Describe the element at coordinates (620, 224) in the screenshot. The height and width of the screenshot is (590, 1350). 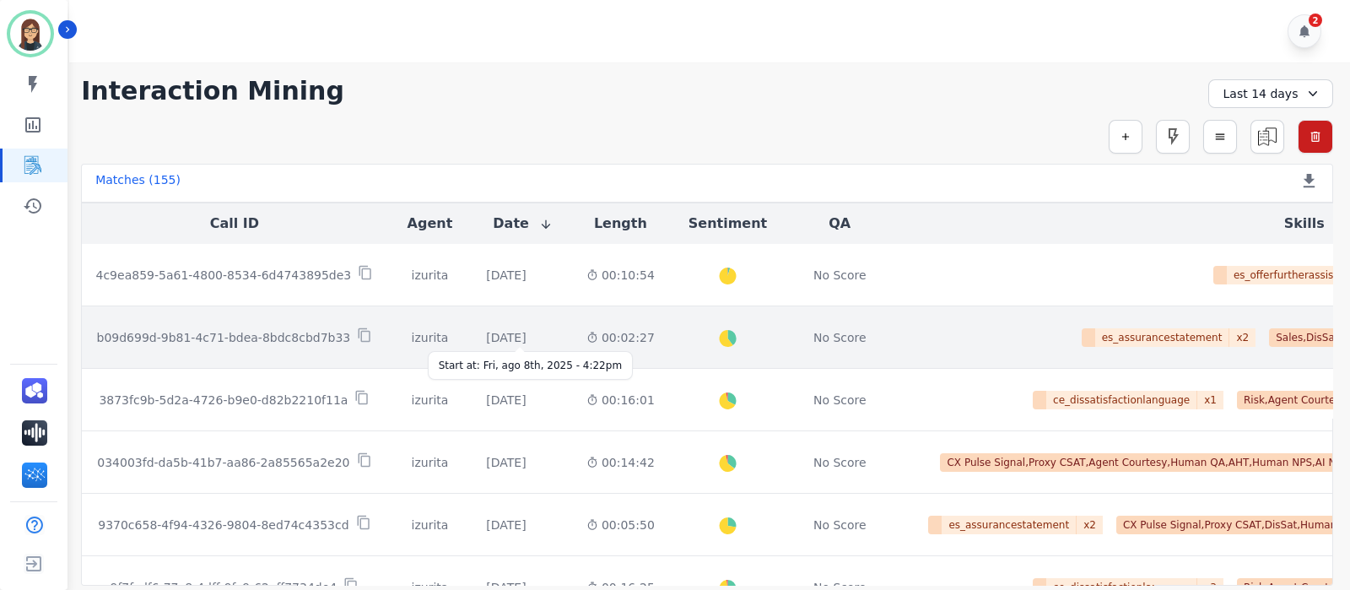
I see `button: Length` at that location.